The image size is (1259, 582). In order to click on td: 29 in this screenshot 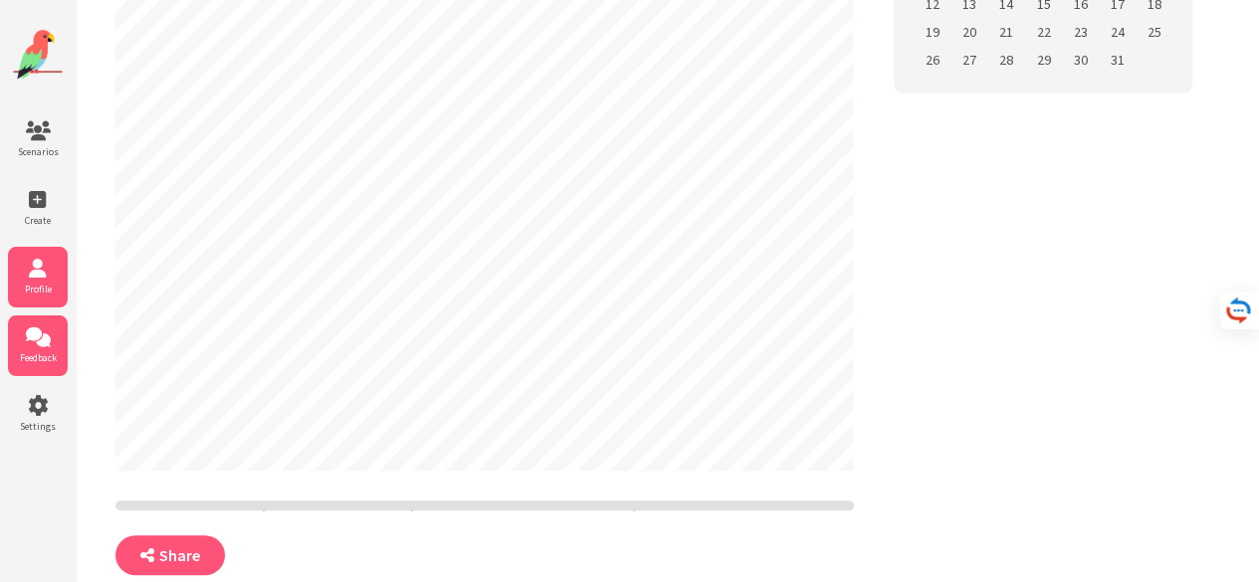, I will do `click(1044, 60)`.